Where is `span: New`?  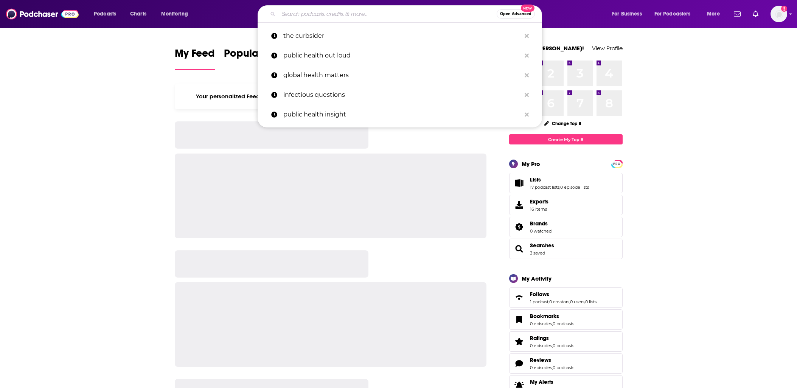
span: New is located at coordinates (528, 8).